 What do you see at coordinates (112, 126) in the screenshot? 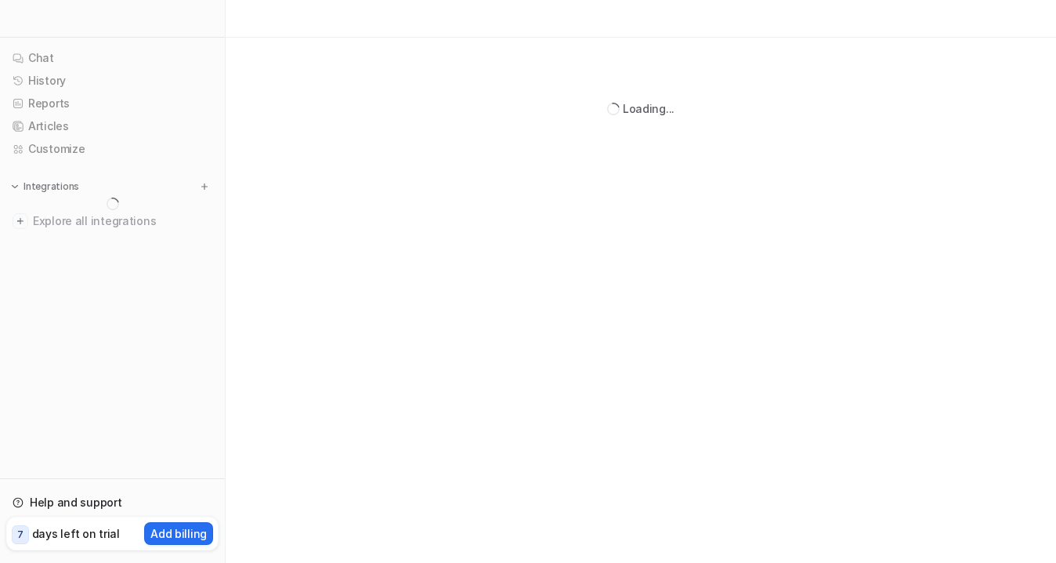
I see `a: Articles` at bounding box center [112, 126].